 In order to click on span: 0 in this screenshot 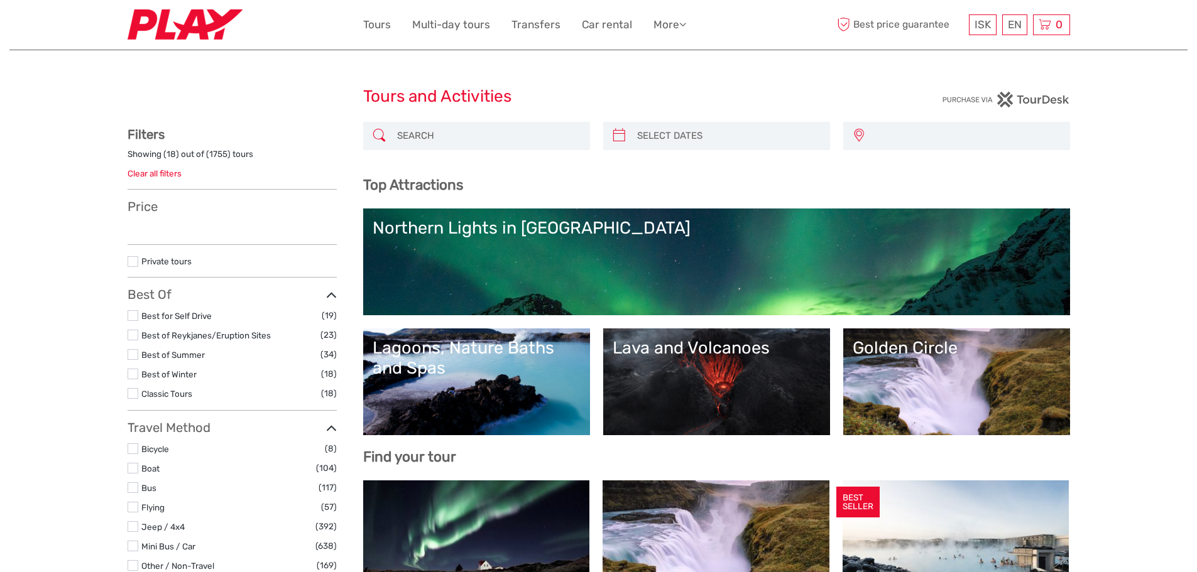, I will do `click(1058, 24)`.